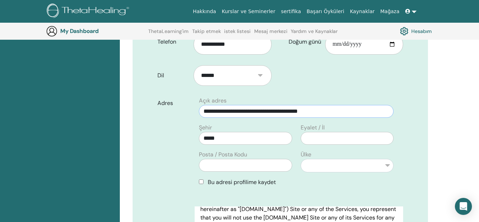  I want to click on div: Open Intercom Messenger, so click(464, 206).